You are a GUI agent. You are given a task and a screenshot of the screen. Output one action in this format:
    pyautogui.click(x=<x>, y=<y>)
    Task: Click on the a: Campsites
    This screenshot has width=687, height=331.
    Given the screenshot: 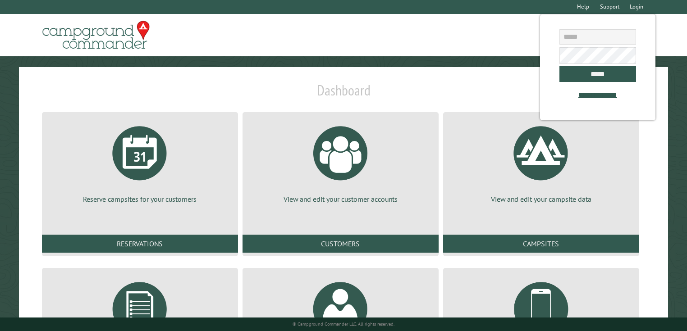 What is the action you would take?
    pyautogui.click(x=541, y=244)
    